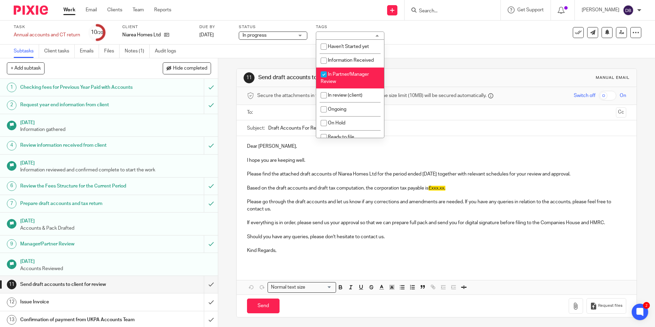  What do you see at coordinates (137, 51) in the screenshot?
I see `a: Notes (1)` at bounding box center [137, 51].